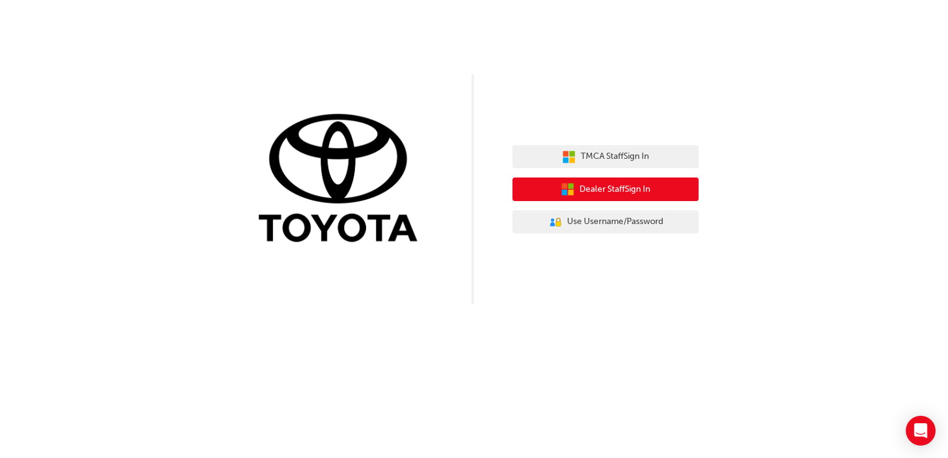 The image size is (948, 458). What do you see at coordinates (615, 189) in the screenshot?
I see `span: Dealer Staff Sign In` at bounding box center [615, 189].